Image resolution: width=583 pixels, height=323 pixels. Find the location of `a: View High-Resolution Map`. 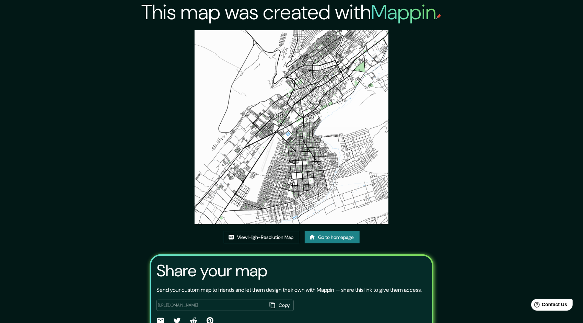

a: View High-Resolution Map is located at coordinates (261, 237).